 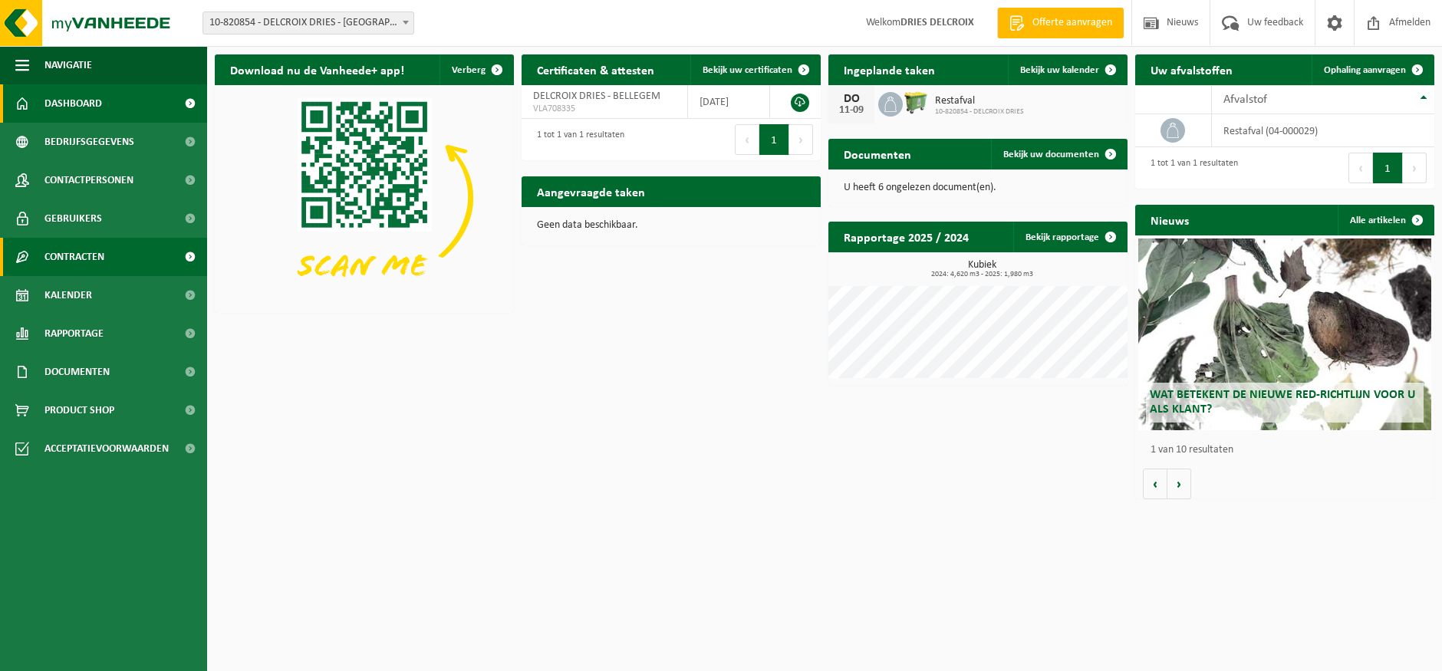 I want to click on div: DO, so click(x=851, y=99).